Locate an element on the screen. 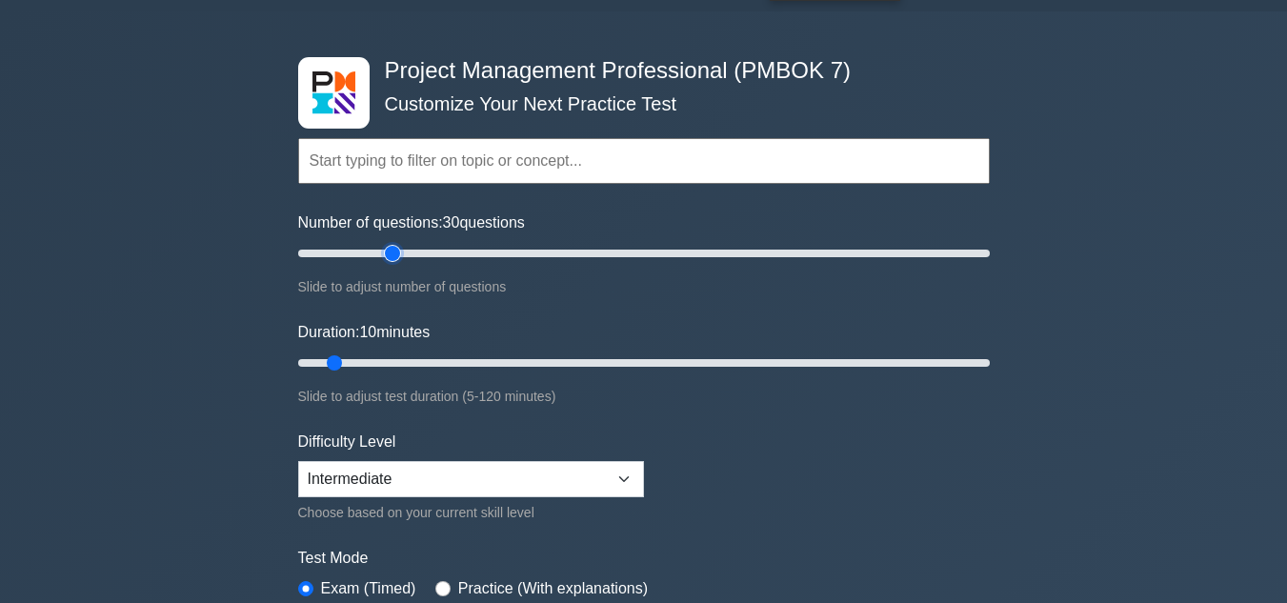 This screenshot has width=1287, height=603. label: Exam (Timed) is located at coordinates (369, 589).